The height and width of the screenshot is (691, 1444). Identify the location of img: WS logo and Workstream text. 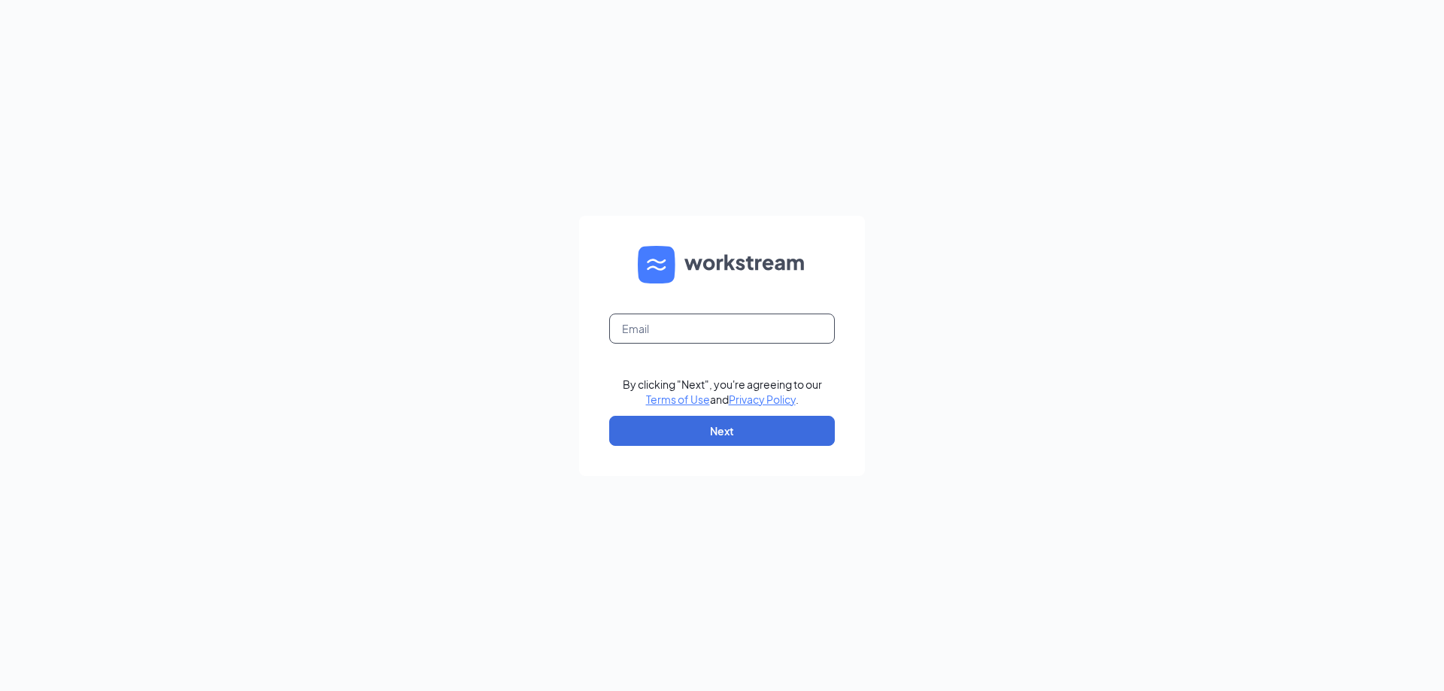
(722, 265).